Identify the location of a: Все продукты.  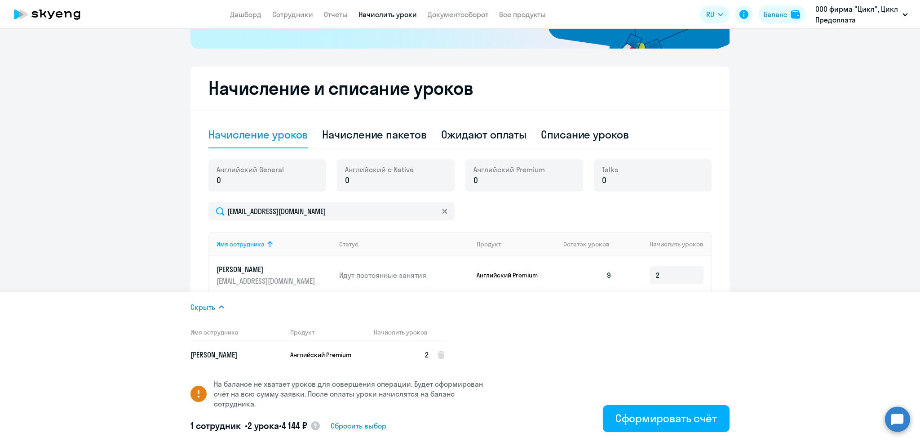
(522, 14).